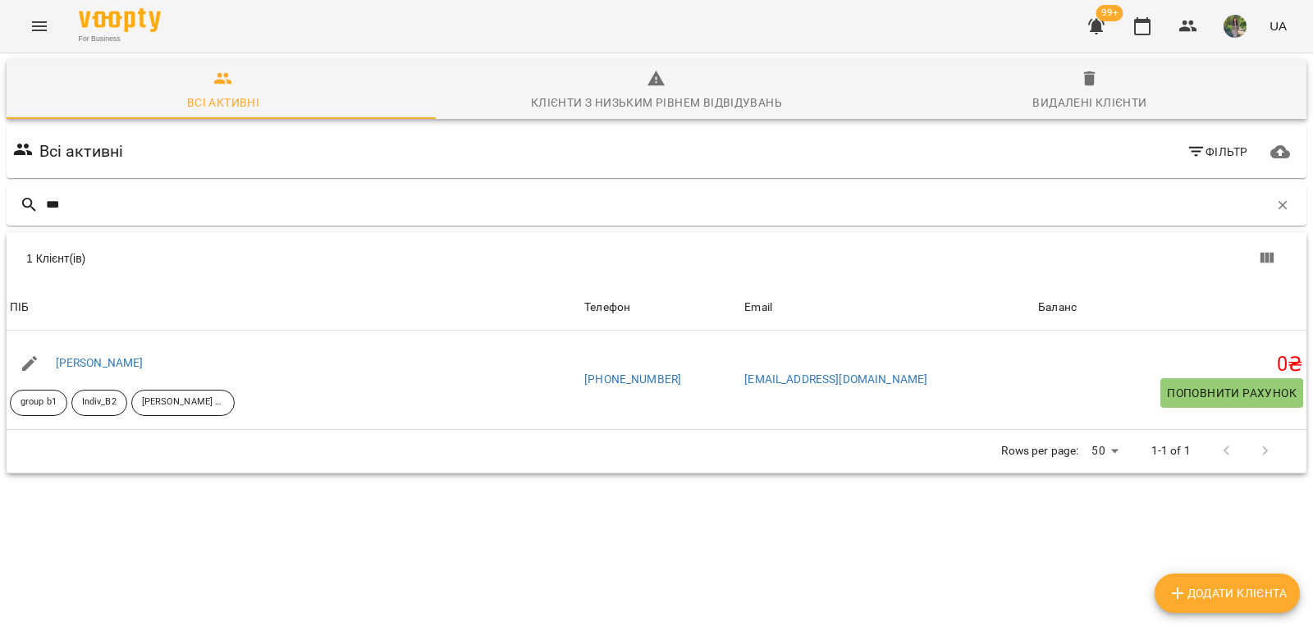 This screenshot has height=626, width=1313. What do you see at coordinates (1170, 364) in the screenshot?
I see `h5: 0 ₴` at bounding box center [1170, 364].